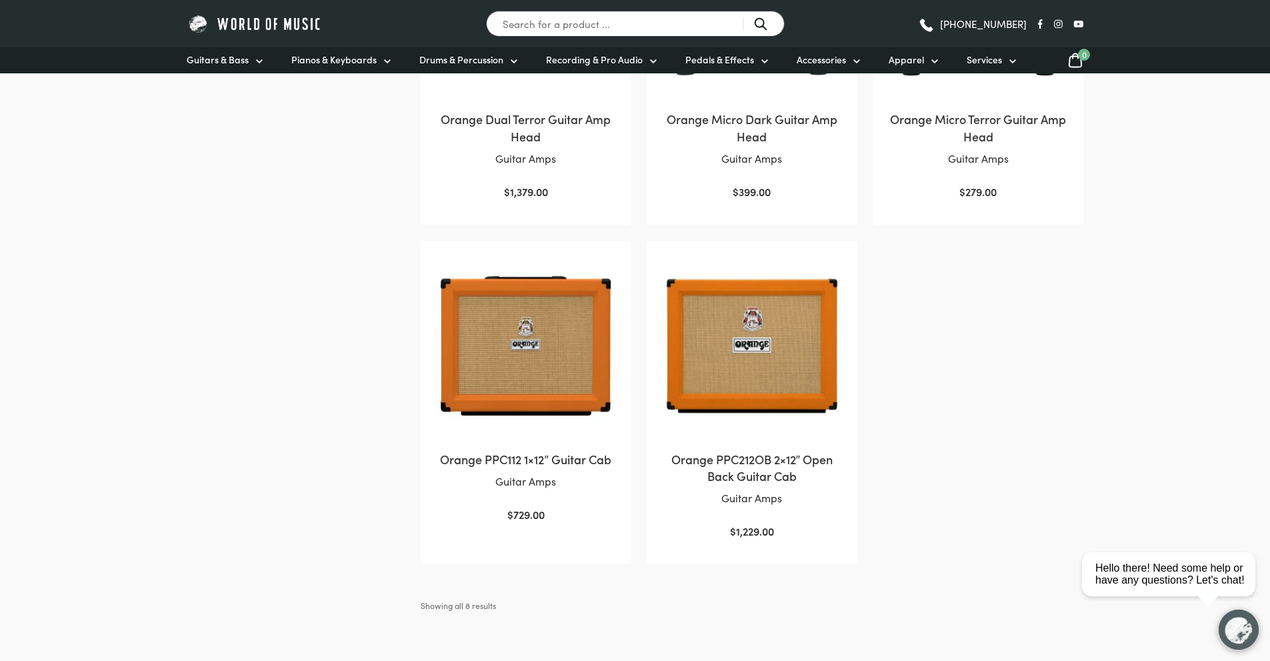 Image resolution: width=1270 pixels, height=661 pixels. I want to click on h2: Orange Dual Terror Guitar Amp Head, so click(525, 127).